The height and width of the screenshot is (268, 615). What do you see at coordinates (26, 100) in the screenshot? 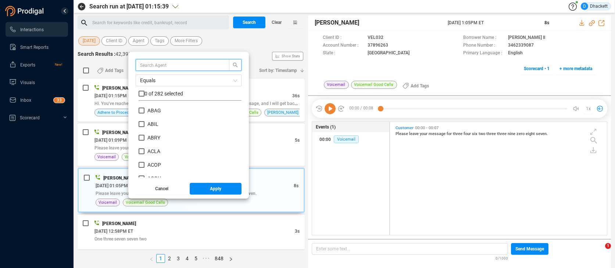
I see `span: Inbox` at bounding box center [26, 100].